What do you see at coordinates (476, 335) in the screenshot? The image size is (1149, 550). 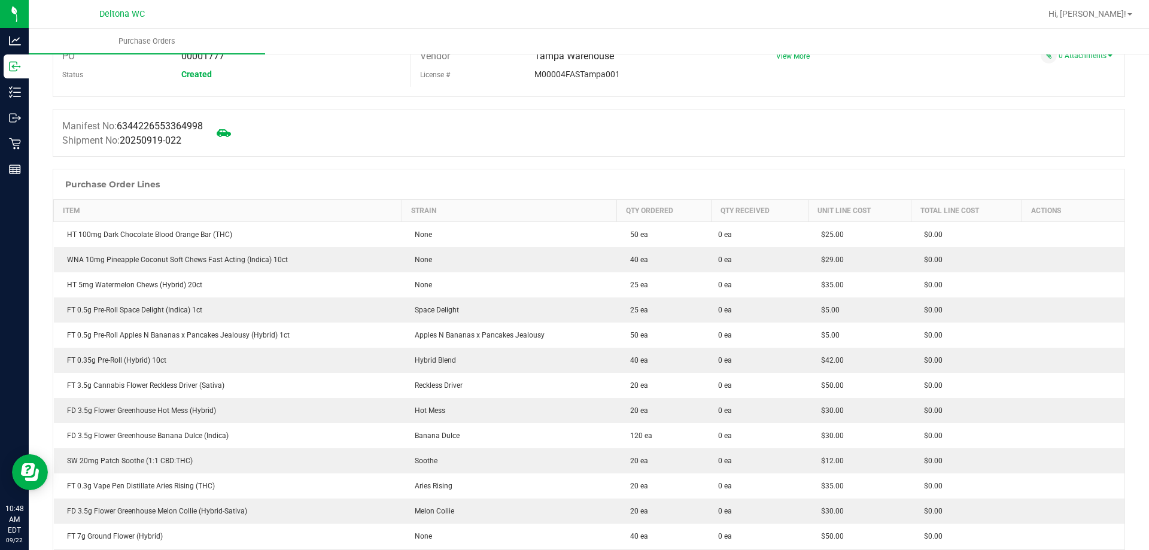 I see `span: Apples N Bananas x Pancakes Jealousy` at bounding box center [476, 335].